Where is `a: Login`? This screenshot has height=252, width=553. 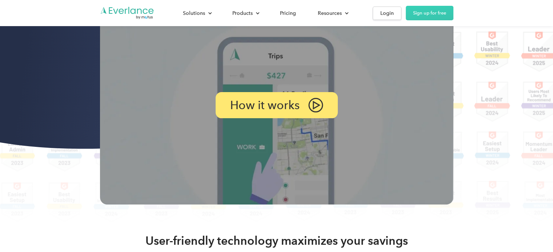
a: Login is located at coordinates (387, 13).